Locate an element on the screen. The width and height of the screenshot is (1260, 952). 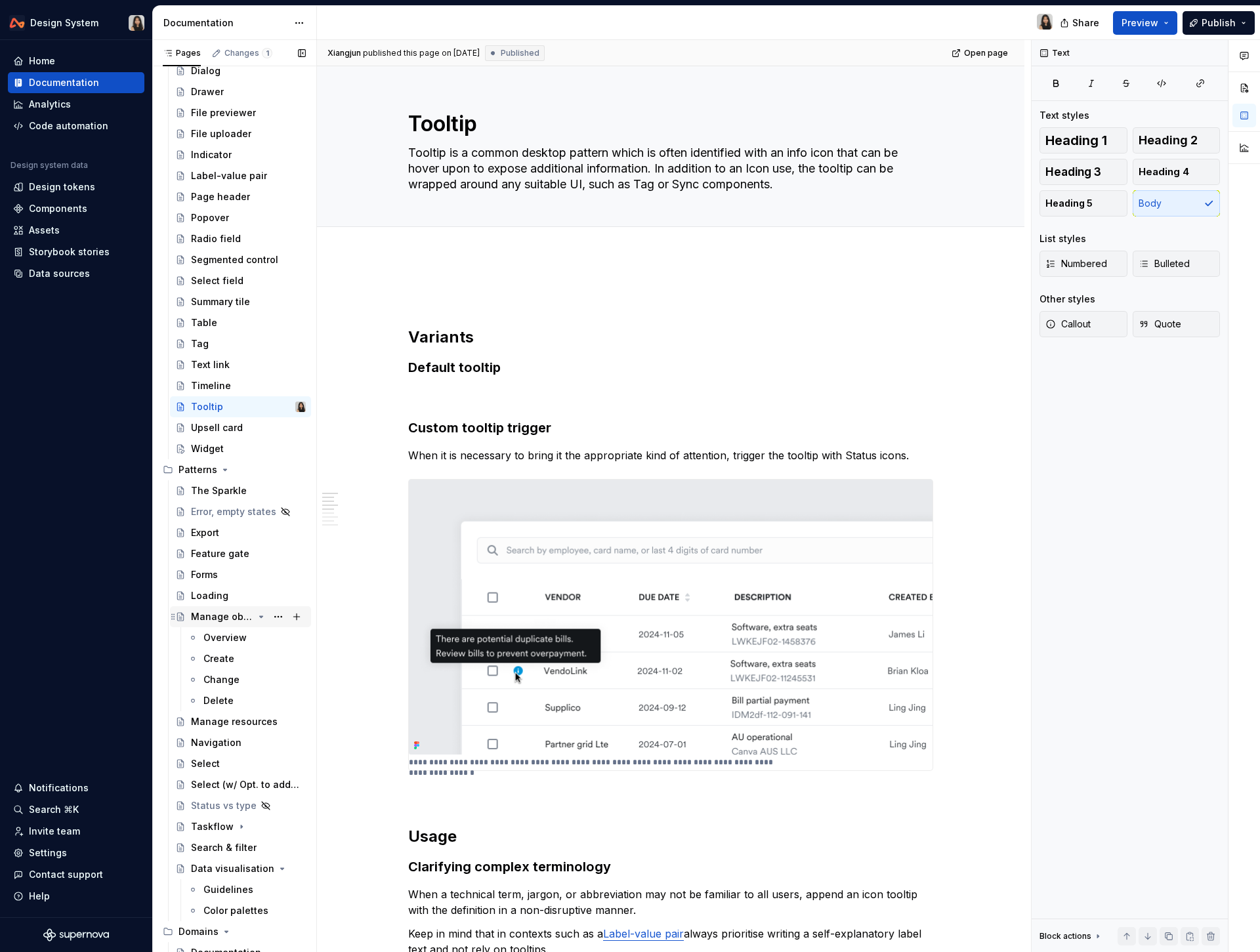
a: Navigation is located at coordinates (241, 743).